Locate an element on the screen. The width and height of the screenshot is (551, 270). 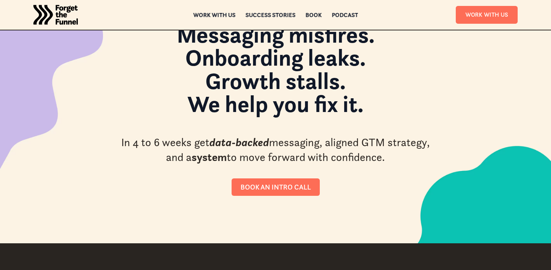
a: Book an intro call is located at coordinates (276, 187).